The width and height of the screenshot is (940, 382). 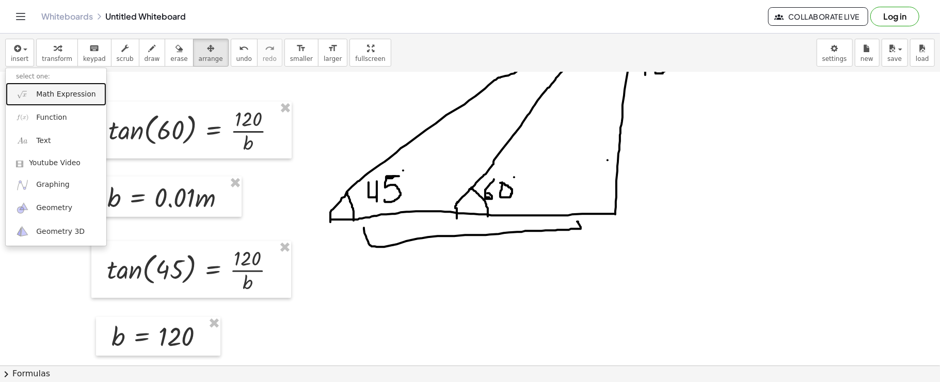 What do you see at coordinates (270, 59) in the screenshot?
I see `span: redo` at bounding box center [270, 59].